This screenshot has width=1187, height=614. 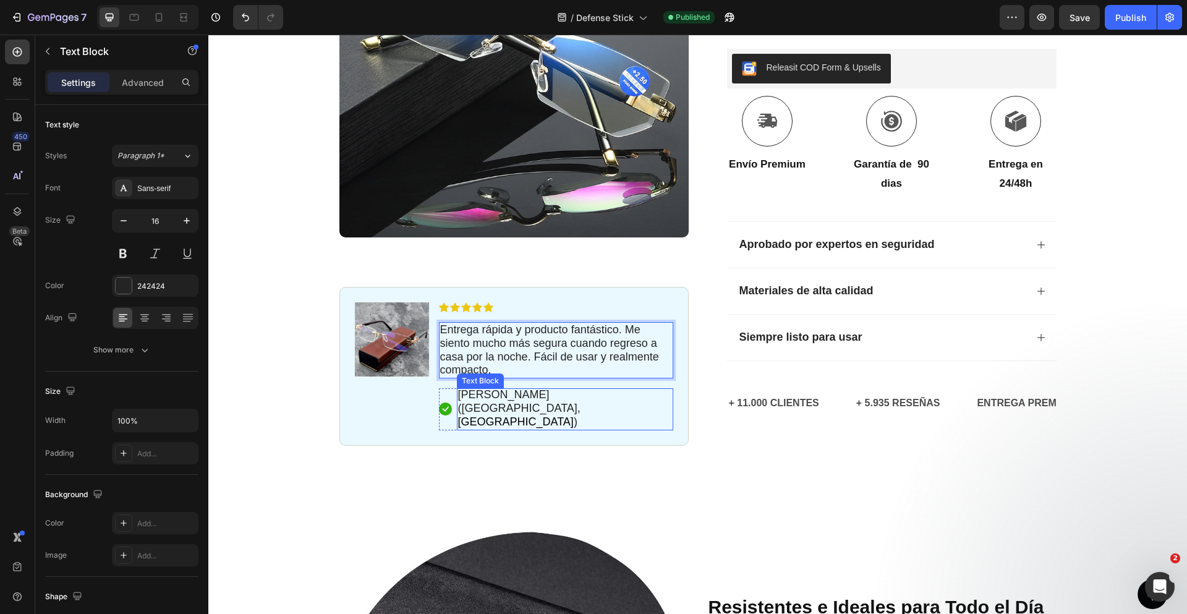 I want to click on div: Releasit COD Form & Upsells, so click(x=615, y=33).